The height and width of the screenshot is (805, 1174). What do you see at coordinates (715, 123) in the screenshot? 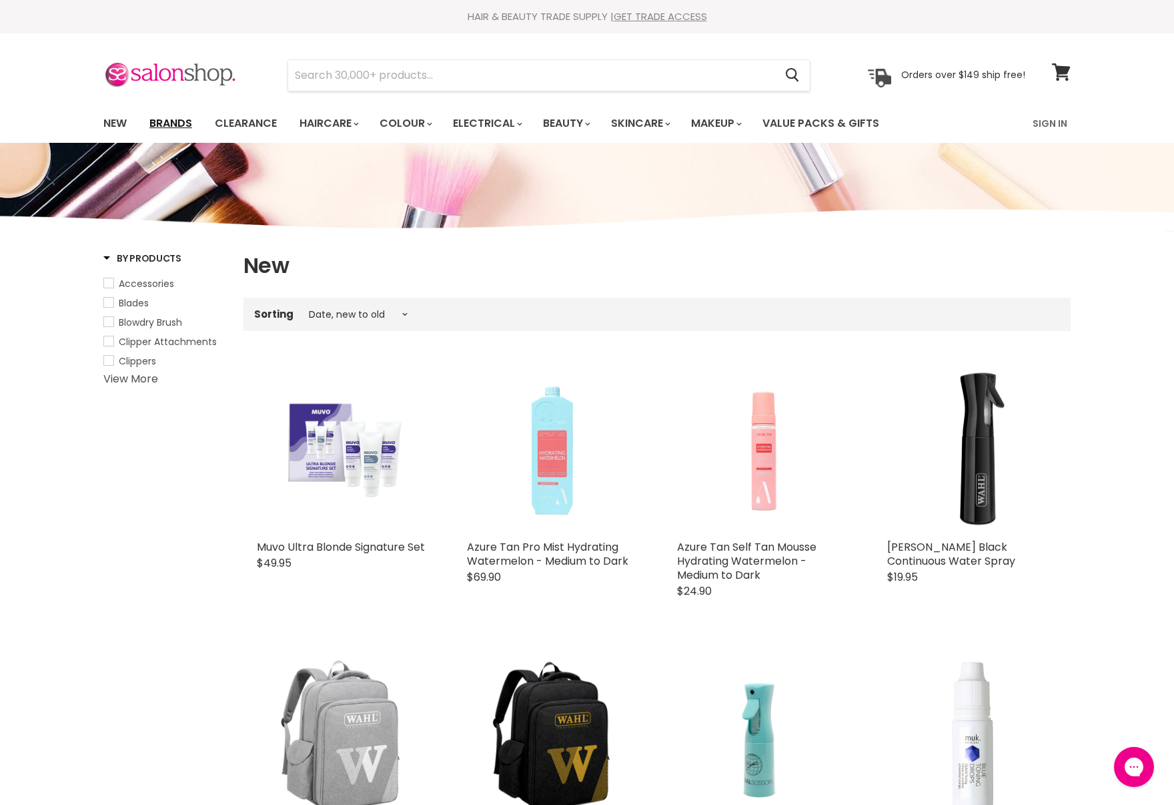
I see `a: Makeup` at bounding box center [715, 123].